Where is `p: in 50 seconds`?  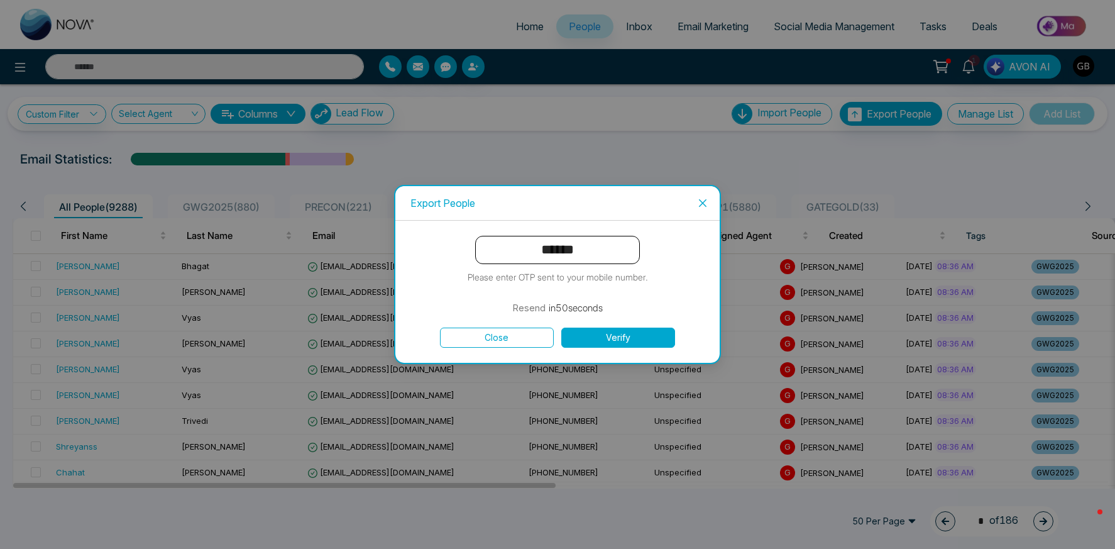 p: in 50 seconds is located at coordinates (576, 308).